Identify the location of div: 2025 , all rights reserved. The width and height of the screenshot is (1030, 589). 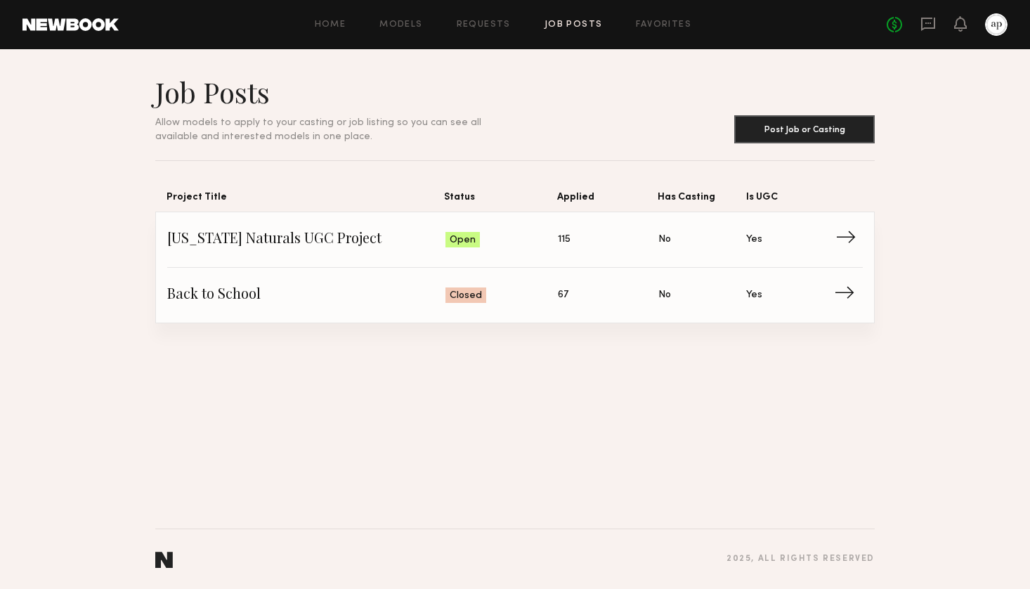
(800, 559).